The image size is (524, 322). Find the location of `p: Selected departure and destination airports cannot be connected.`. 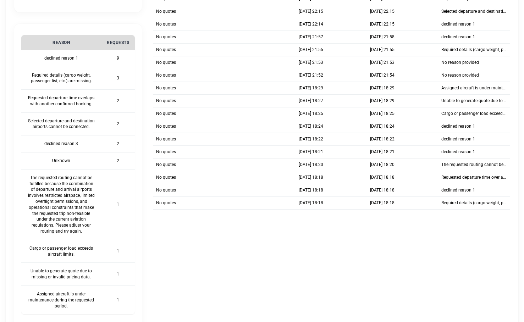

p: Selected departure and destination airports cannot be connected. is located at coordinates (474, 11).